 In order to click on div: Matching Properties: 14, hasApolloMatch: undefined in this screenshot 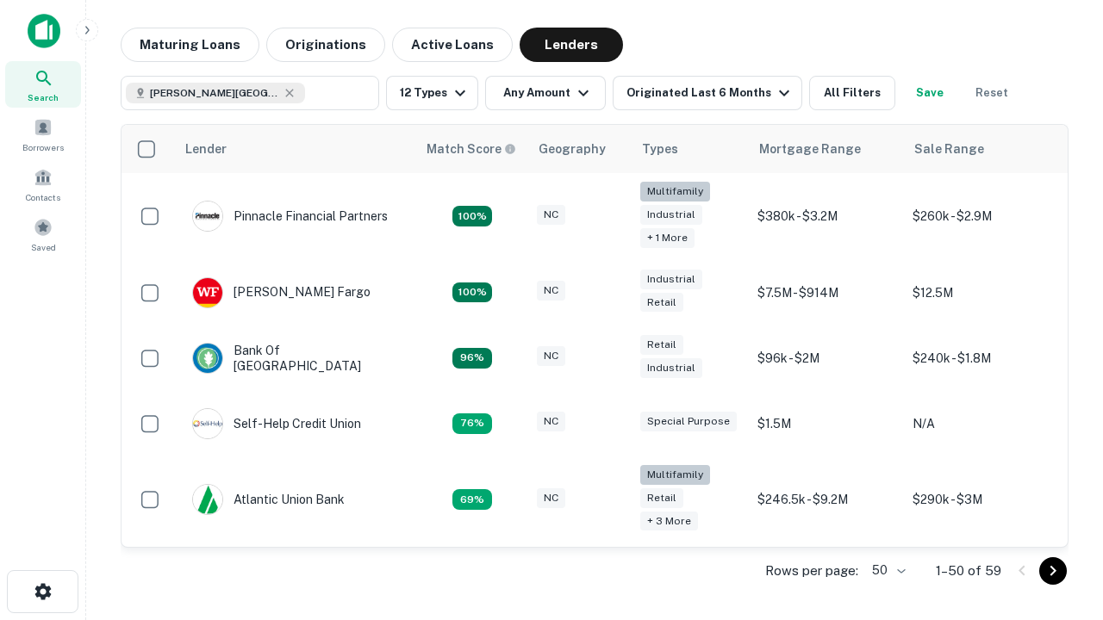, I will do `click(472, 359)`.